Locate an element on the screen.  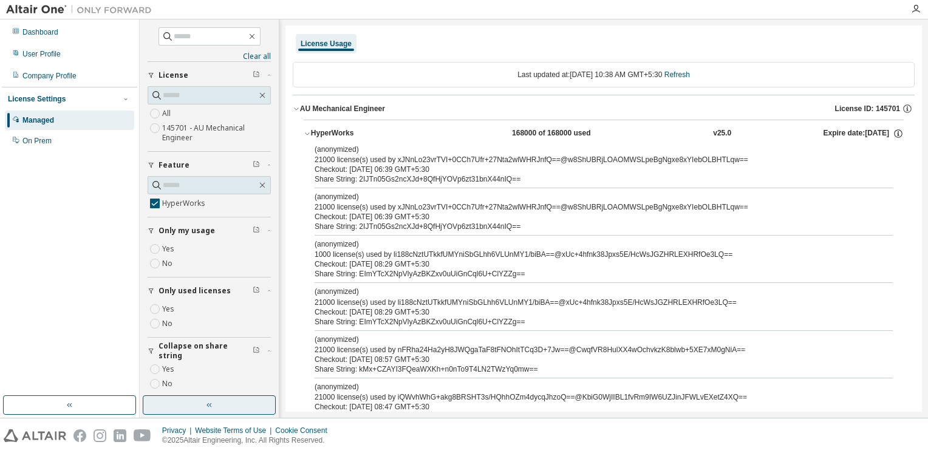
label: All is located at coordinates (168, 114).